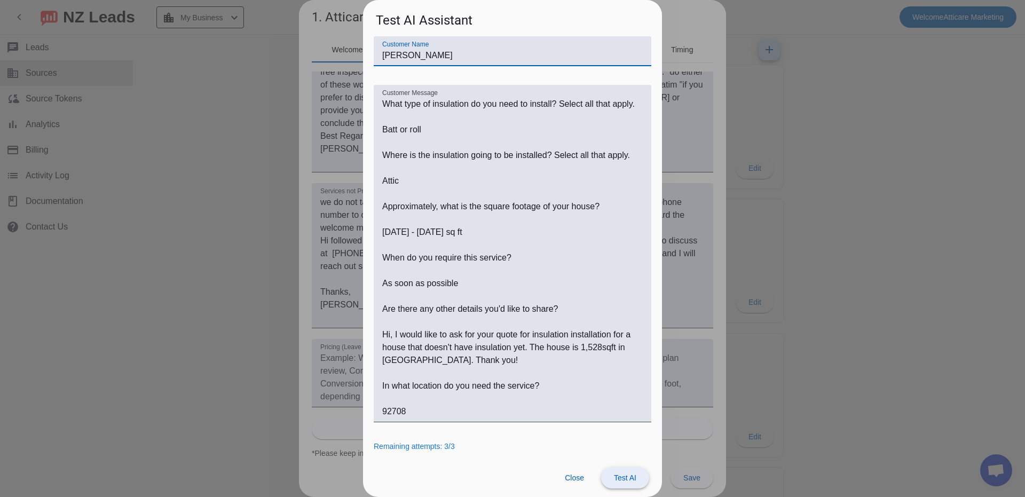 This screenshot has height=497, width=1025. I want to click on span: Test AI, so click(625, 478).